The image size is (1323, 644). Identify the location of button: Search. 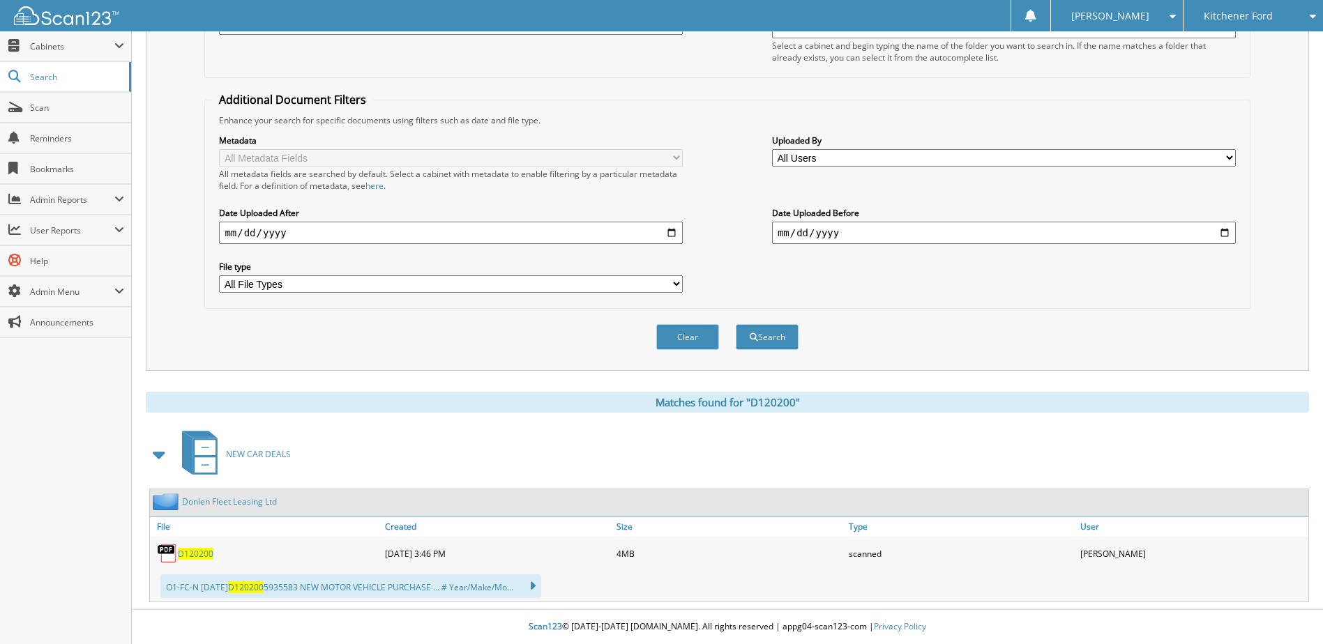
(767, 337).